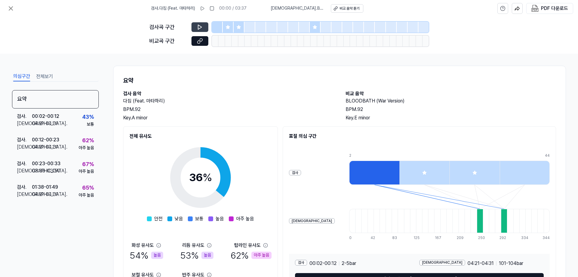 The height and width of the screenshot is (277, 578). Describe the element at coordinates (46, 171) in the screenshot. I see `div: 03:39 - 03:50` at that location.